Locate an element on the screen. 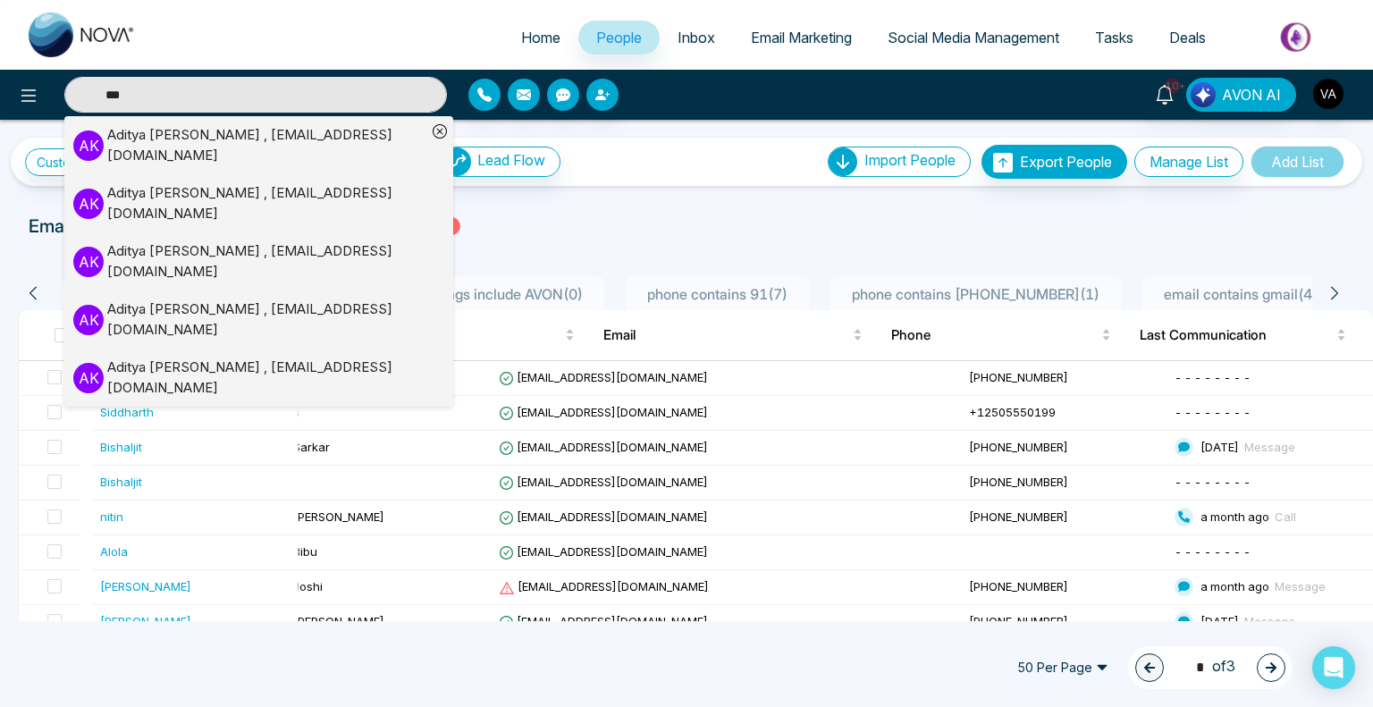 The height and width of the screenshot is (707, 1373). span: Last Communication is located at coordinates (1236, 335).